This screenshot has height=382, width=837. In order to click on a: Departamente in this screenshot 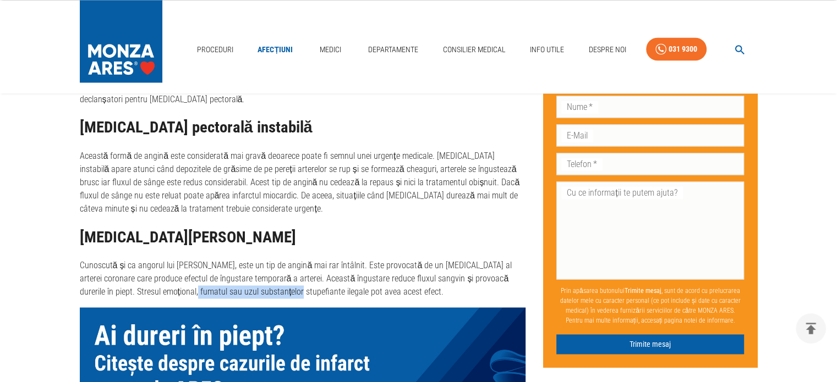, I will do `click(393, 50)`.